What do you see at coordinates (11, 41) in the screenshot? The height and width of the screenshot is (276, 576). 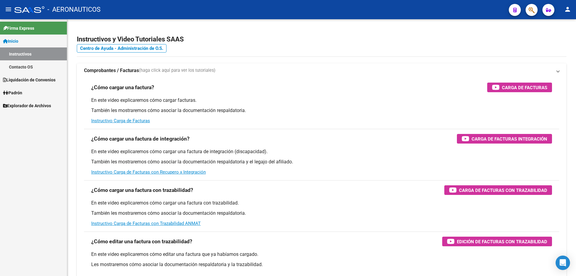 I see `span: Inicio` at bounding box center [11, 41].